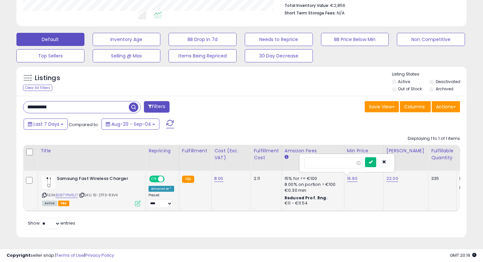 This screenshot has width=483, height=262. What do you see at coordinates (444, 89) in the screenshot?
I see `label: Archived` at bounding box center [444, 89].